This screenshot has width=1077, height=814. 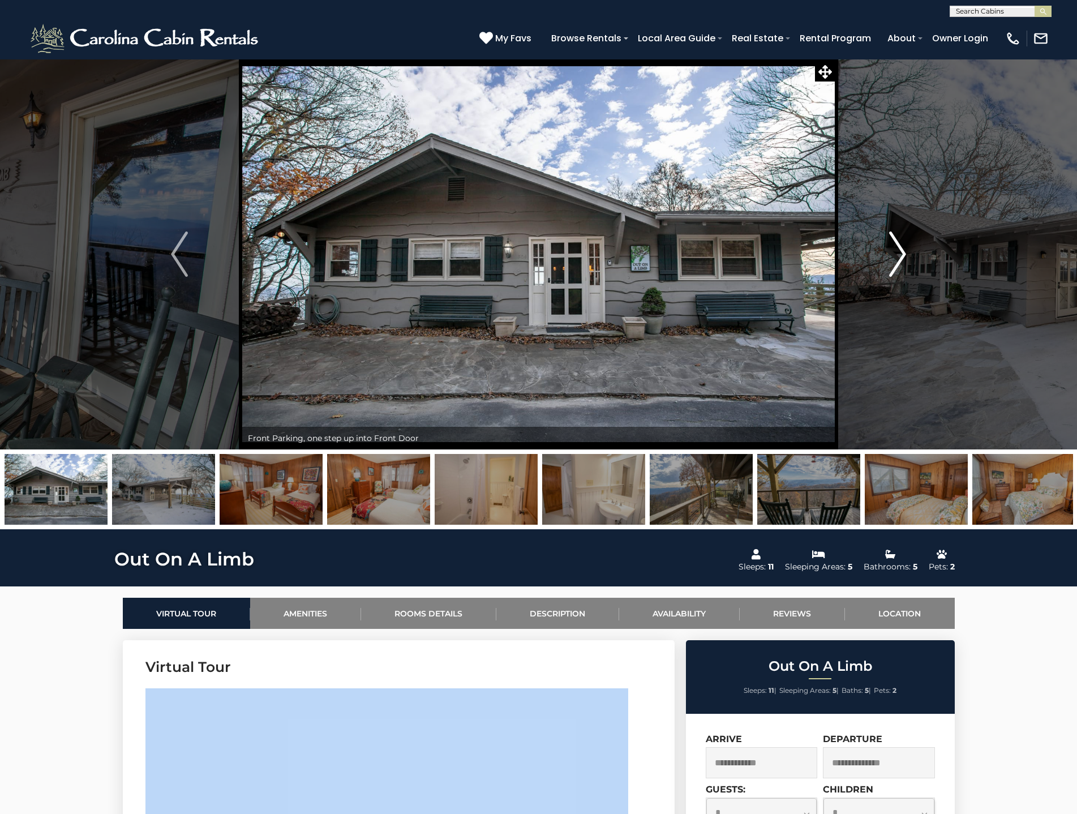 What do you see at coordinates (594, 489) in the screenshot?
I see `img: 163266096` at bounding box center [594, 489].